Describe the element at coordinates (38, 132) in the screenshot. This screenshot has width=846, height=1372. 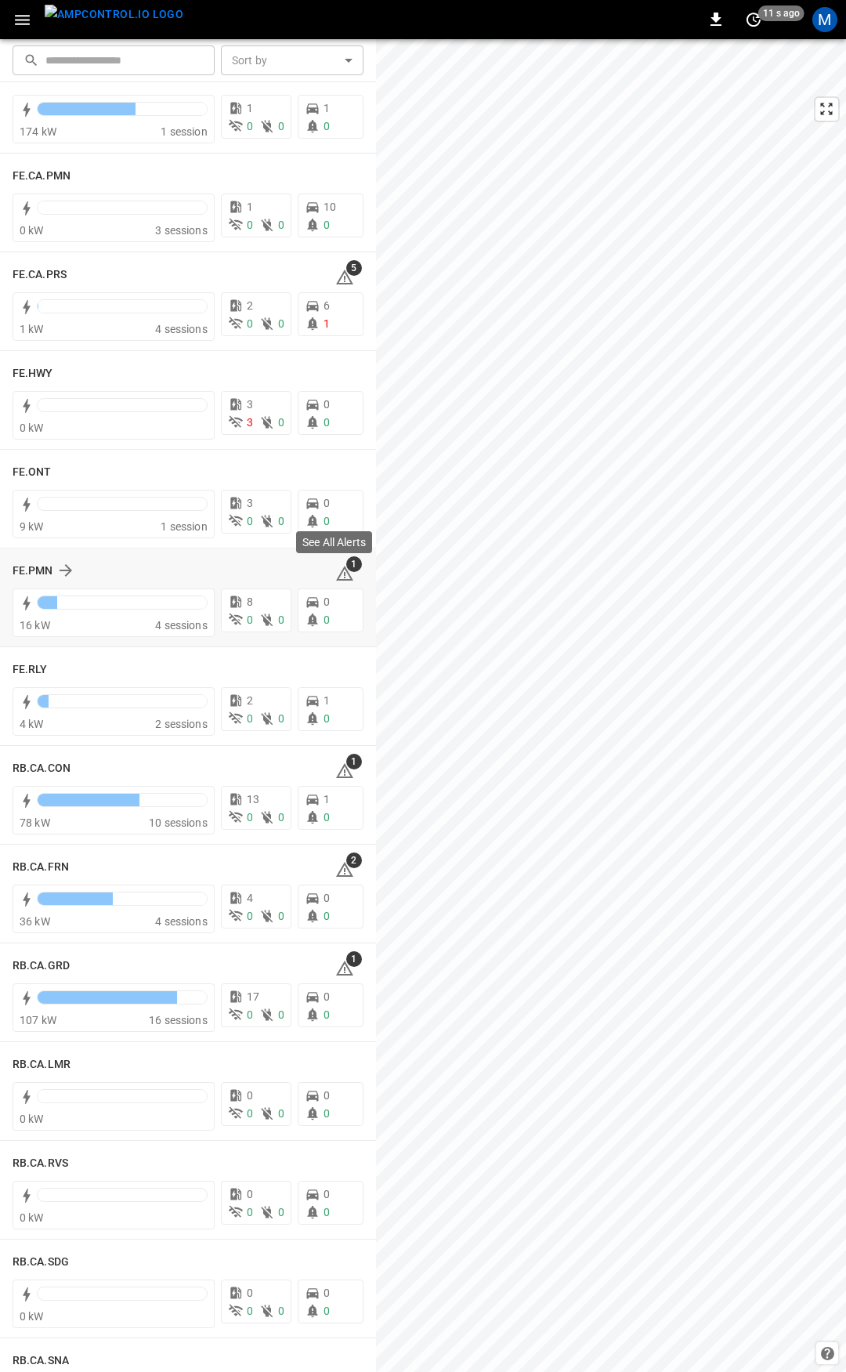
I see `span: 174 kW` at that location.